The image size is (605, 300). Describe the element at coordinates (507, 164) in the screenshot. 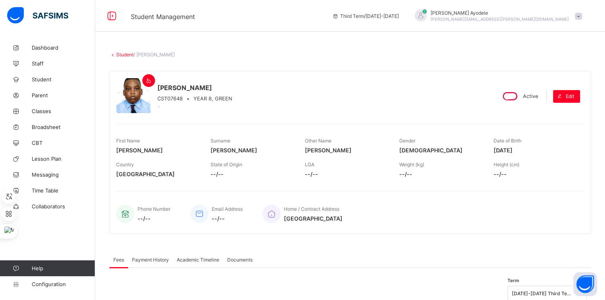

I see `span: Height (cm)` at that location.